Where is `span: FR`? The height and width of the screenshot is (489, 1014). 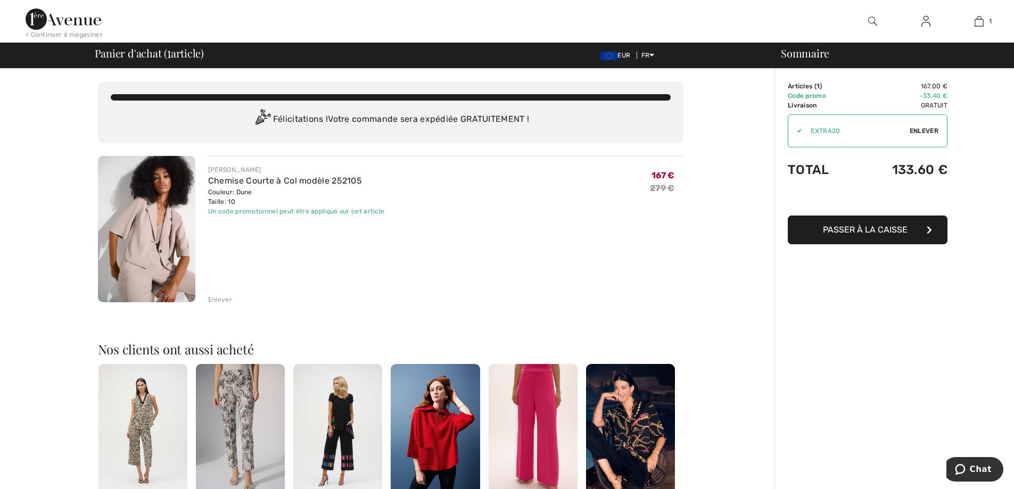 span: FR is located at coordinates (648, 55).